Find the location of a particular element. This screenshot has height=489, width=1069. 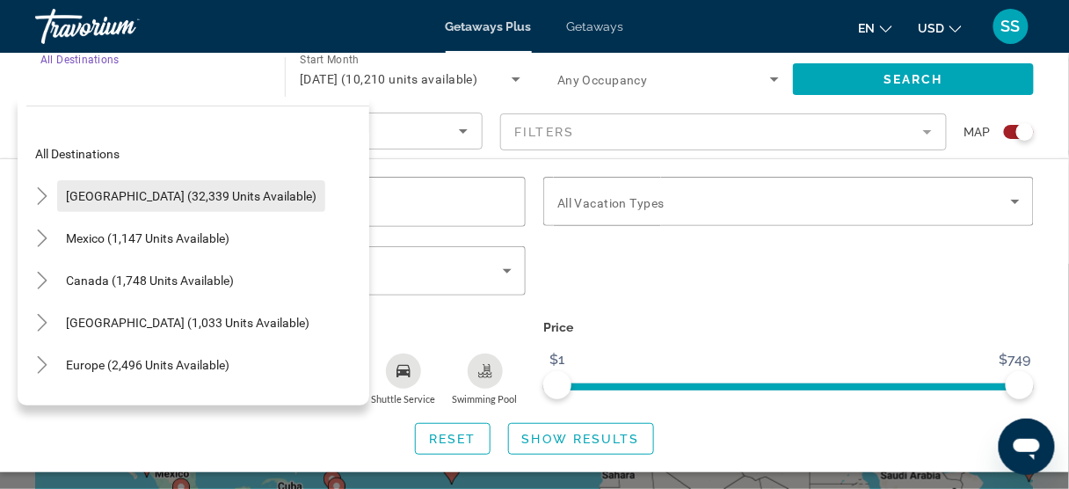

span: All Destinations is located at coordinates (79, 60).